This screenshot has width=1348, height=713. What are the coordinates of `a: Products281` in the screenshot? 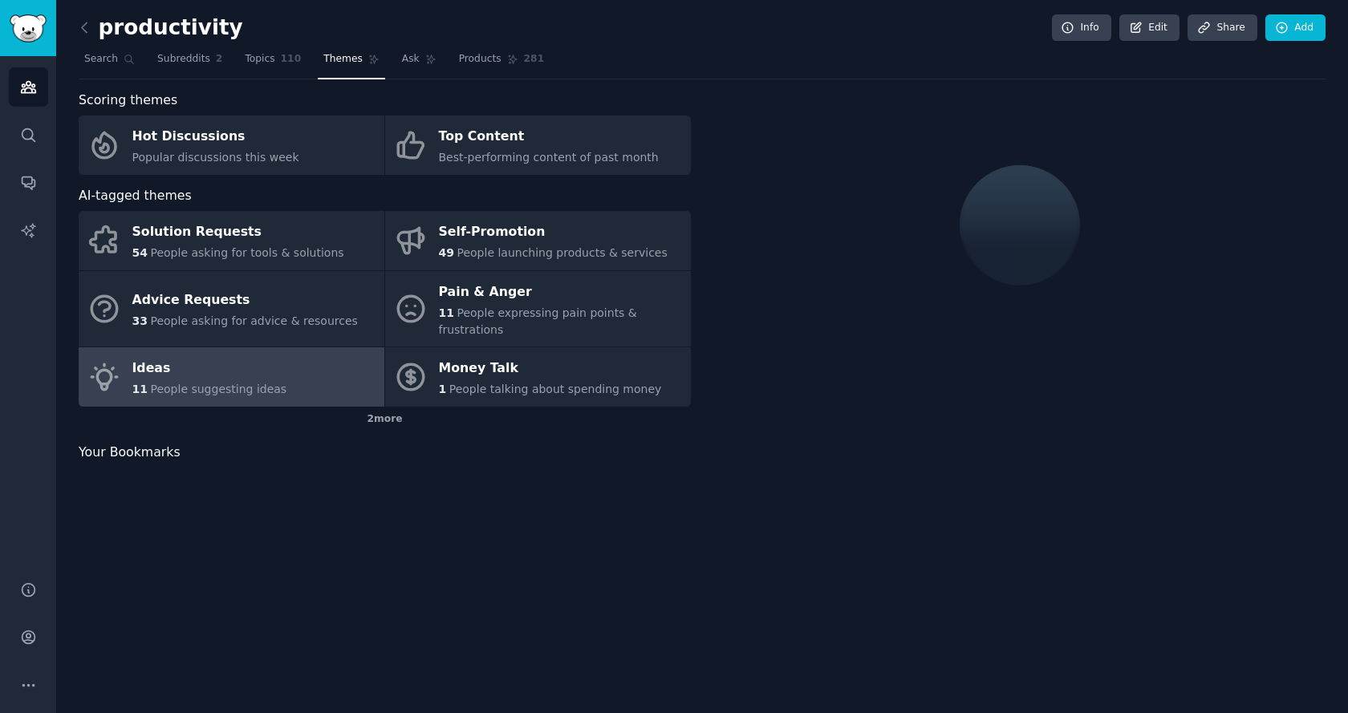 It's located at (502, 63).